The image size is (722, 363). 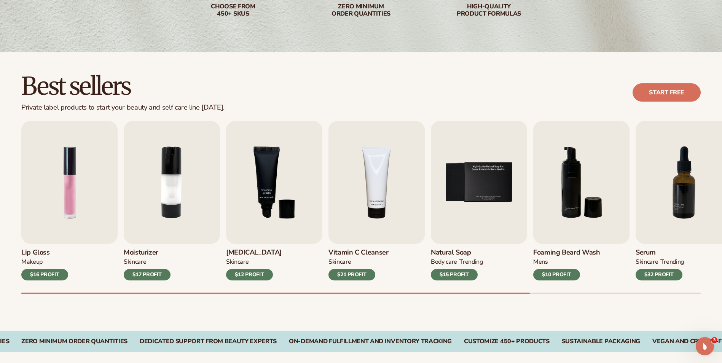 What do you see at coordinates (377, 201) in the screenshot?
I see `a: 4 / 9` at bounding box center [377, 201].